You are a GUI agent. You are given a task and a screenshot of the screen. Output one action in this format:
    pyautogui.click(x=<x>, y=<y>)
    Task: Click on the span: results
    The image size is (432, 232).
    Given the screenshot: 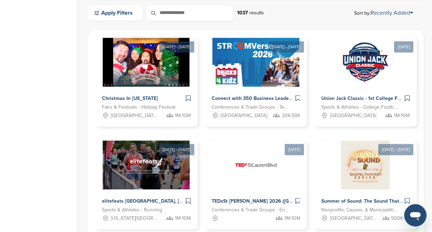 What is the action you would take?
    pyautogui.click(x=257, y=13)
    